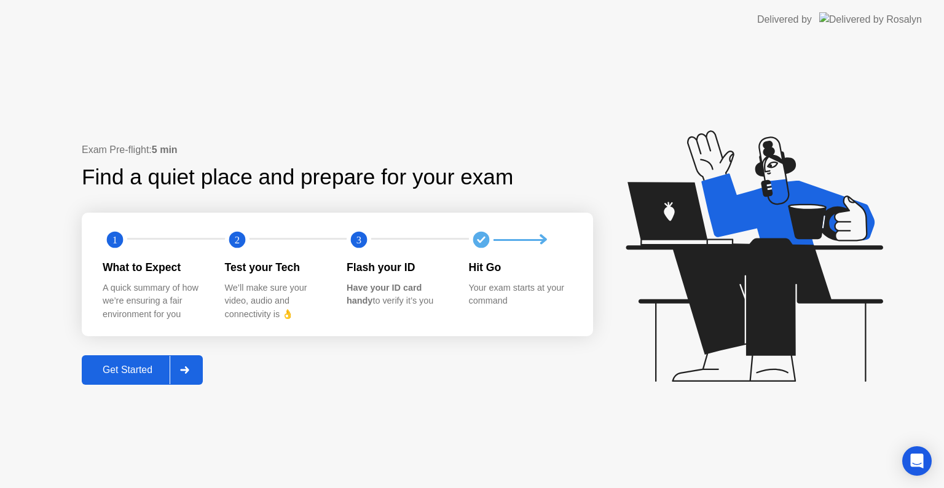 This screenshot has width=944, height=488. Describe the element at coordinates (298, 177) in the screenshot. I see `div: Find a quiet place and prepare for your exam` at that location.